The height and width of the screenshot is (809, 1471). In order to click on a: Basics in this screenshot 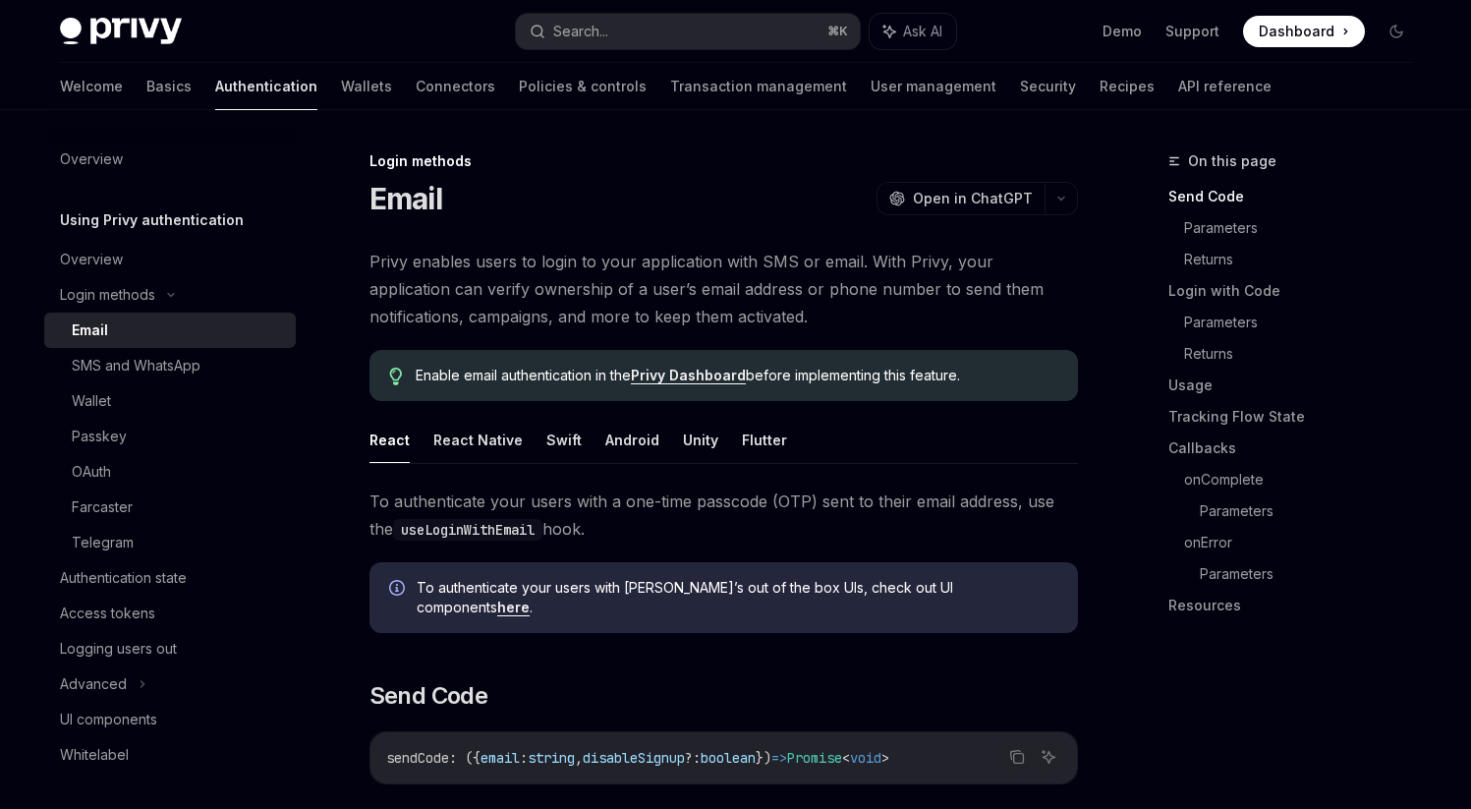, I will do `click(169, 86)`.